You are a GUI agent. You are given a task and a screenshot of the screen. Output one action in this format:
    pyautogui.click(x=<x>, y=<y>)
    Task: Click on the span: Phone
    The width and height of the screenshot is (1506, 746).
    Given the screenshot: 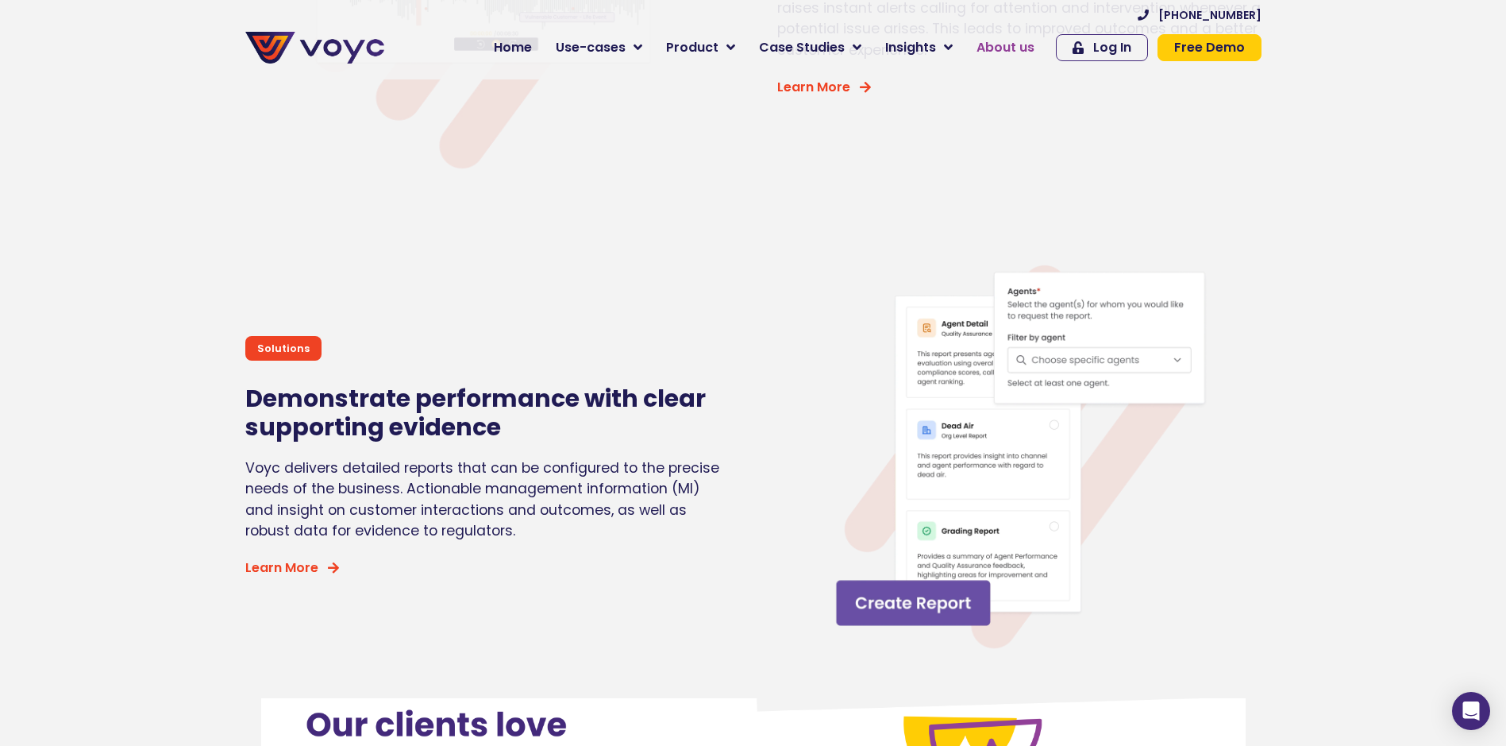 What is the action you would take?
    pyautogui.click(x=230, y=72)
    